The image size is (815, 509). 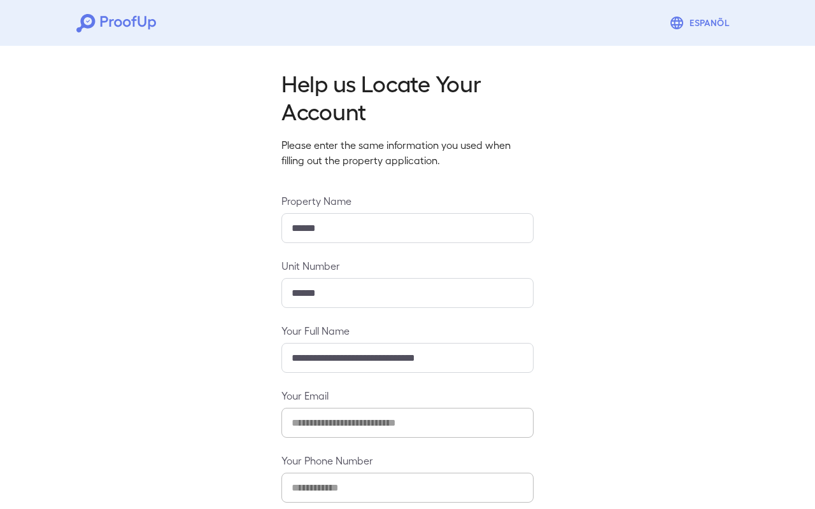 I want to click on label: Unit Number, so click(x=407, y=265).